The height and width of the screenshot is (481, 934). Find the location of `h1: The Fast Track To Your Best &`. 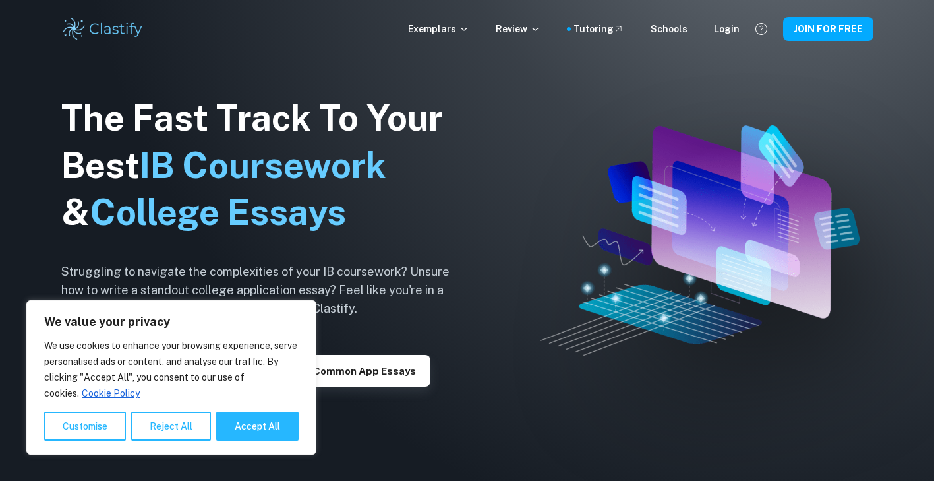

h1: The Fast Track To Your Best & is located at coordinates (266, 165).